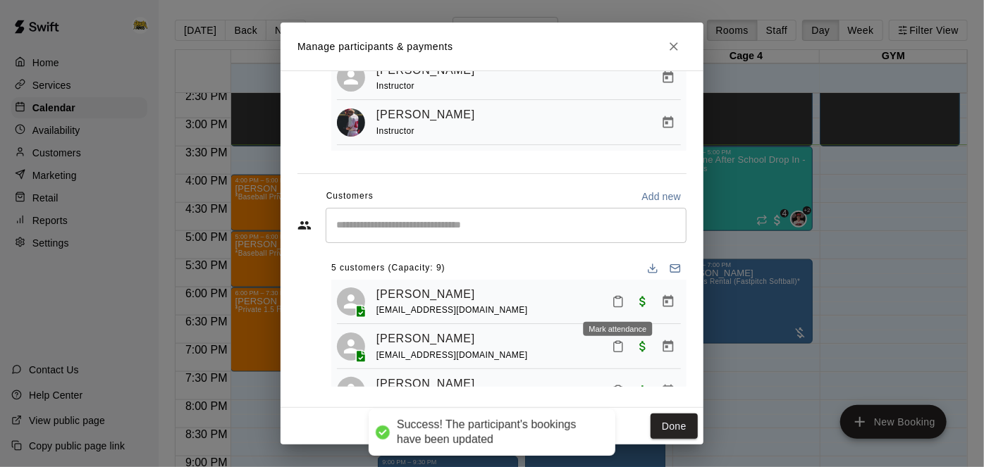  Describe the element at coordinates (674, 47) in the screenshot. I see `button: Close` at that location.